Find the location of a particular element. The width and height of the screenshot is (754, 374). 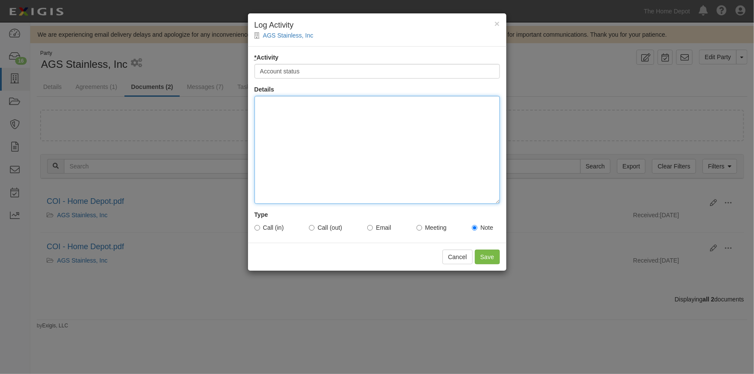

label: Details is located at coordinates (264, 89).